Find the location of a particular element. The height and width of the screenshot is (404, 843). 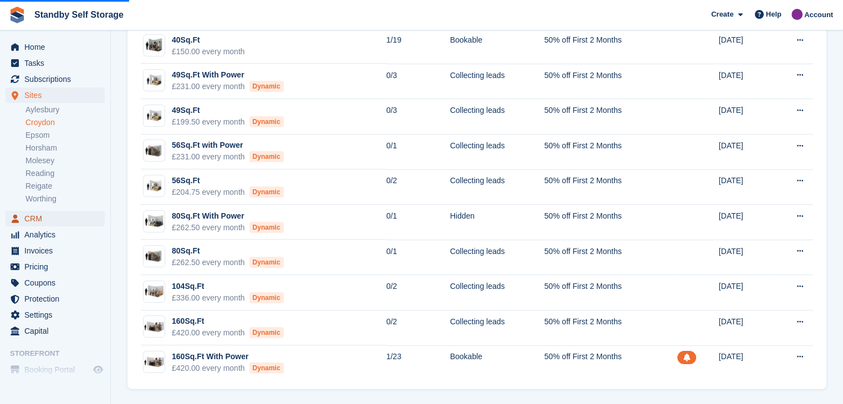

img: 150-sqft-unit.jpg is located at coordinates (154, 327).